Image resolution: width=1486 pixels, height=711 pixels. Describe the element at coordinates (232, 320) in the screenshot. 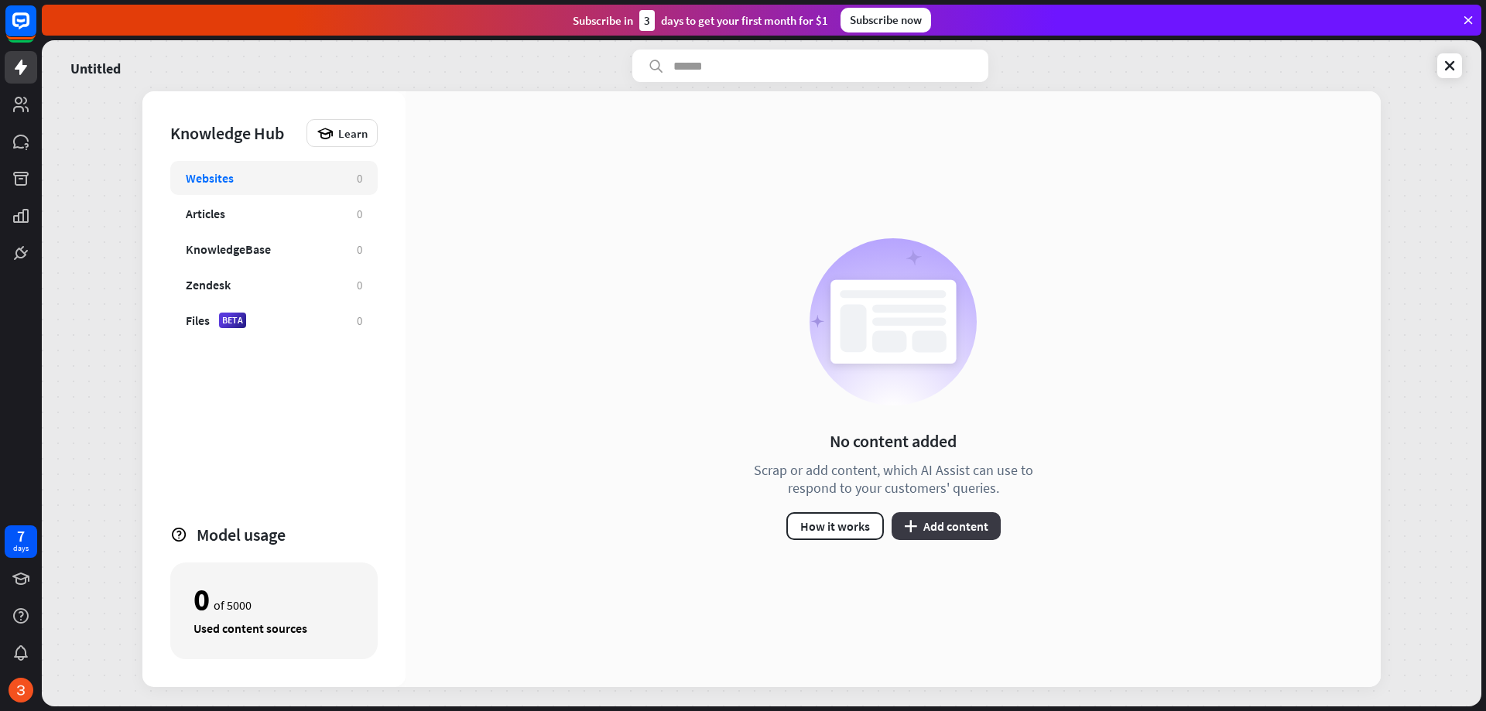

I see `div: BETA` at that location.